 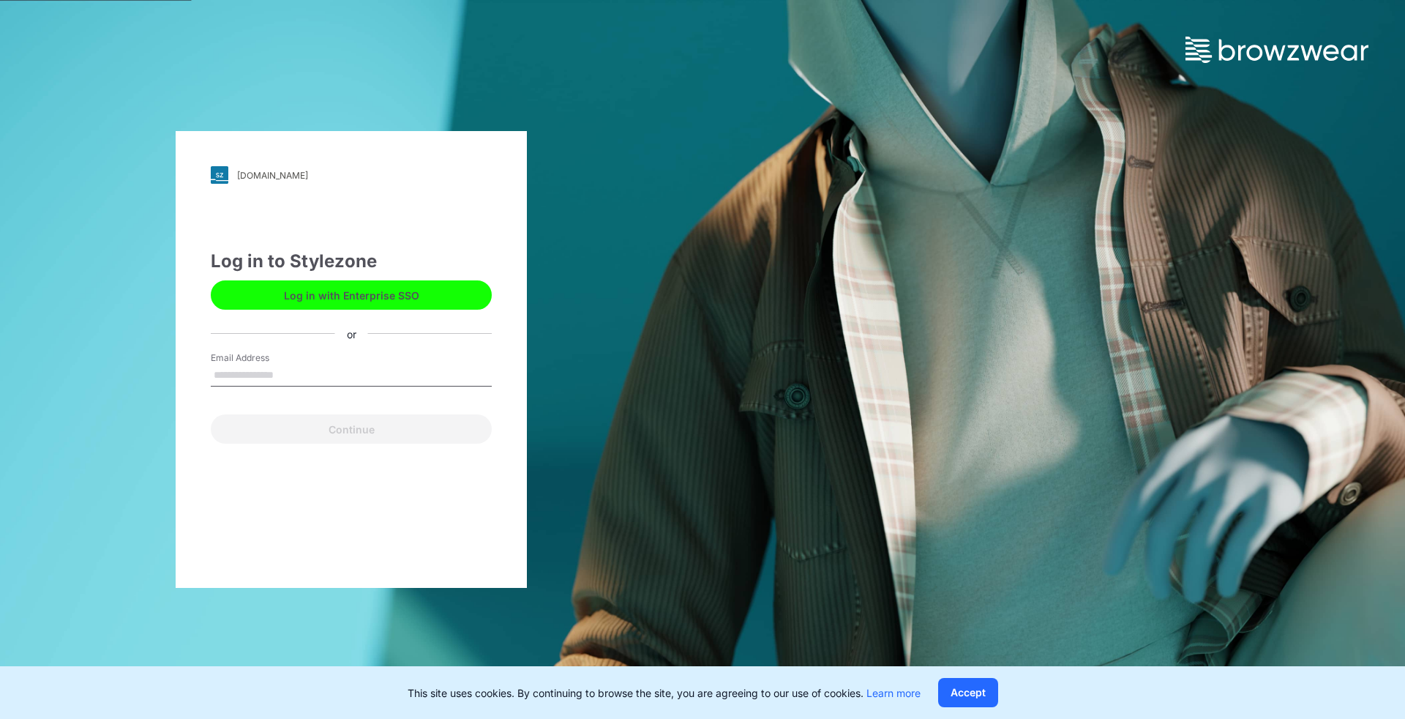 What do you see at coordinates (351, 261) in the screenshot?
I see `div: Log in to Stylezone` at bounding box center [351, 261].